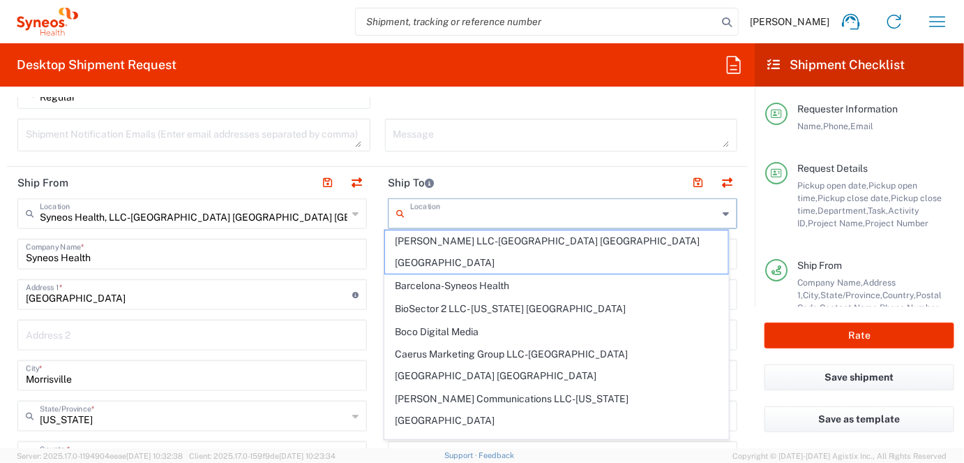 This screenshot has height=463, width=964. I want to click on h2: Shipment Checklist, so click(836, 65).